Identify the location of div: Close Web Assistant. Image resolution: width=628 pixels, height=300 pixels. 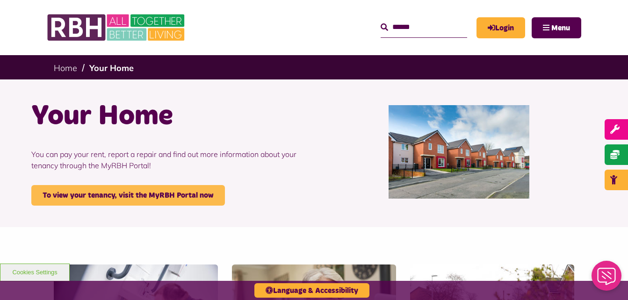
(21, 18).